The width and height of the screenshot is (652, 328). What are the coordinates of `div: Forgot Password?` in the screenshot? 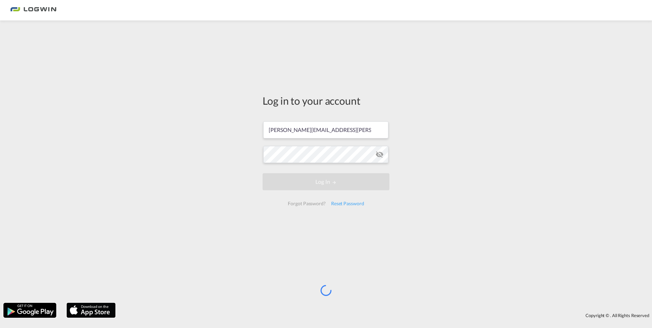 It's located at (307, 204).